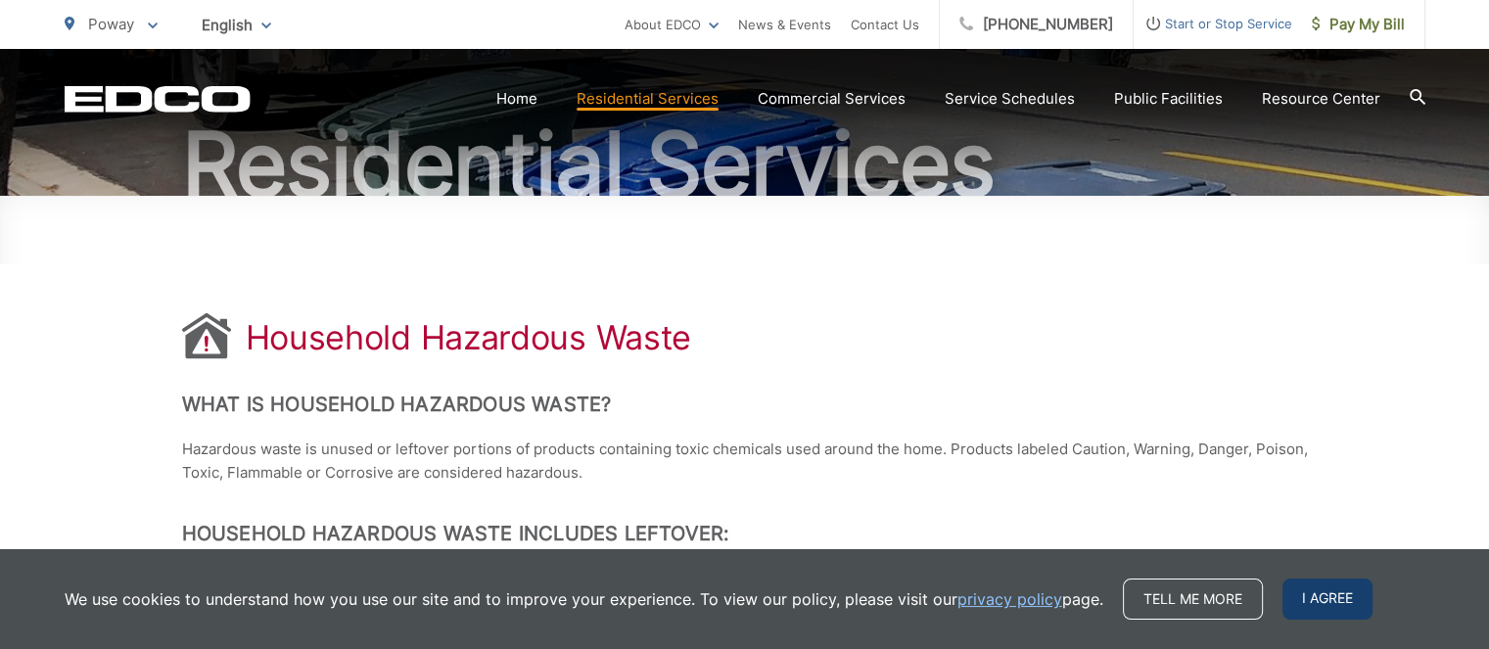 The width and height of the screenshot is (1489, 649). What do you see at coordinates (111, 23) in the screenshot?
I see `span: Poway` at bounding box center [111, 23].